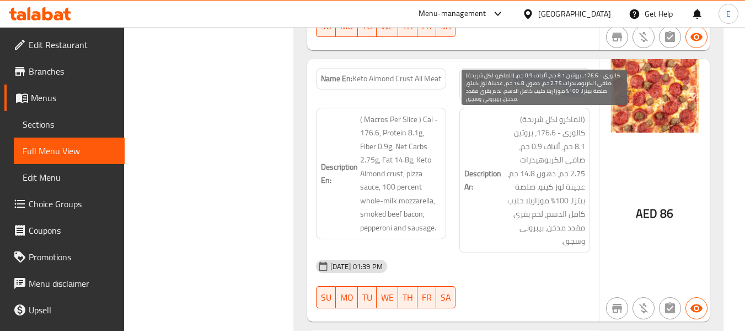  I want to click on button: FR, so click(427, 297).